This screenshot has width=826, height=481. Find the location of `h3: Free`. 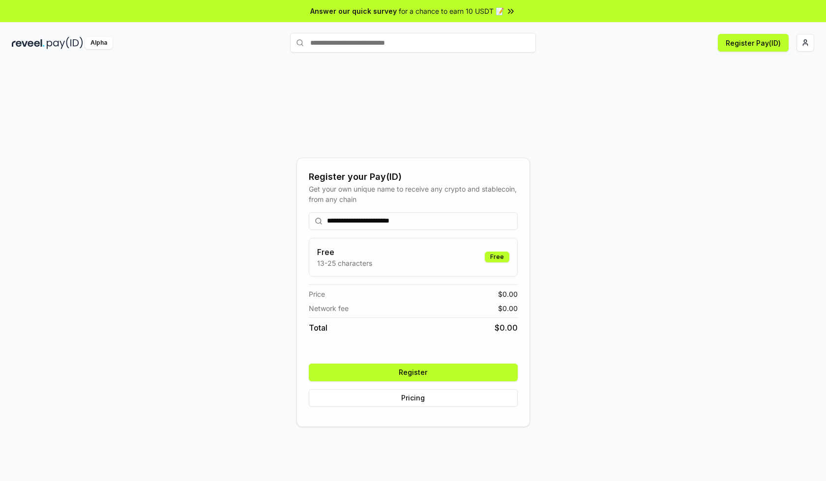

h3: Free is located at coordinates (345, 252).